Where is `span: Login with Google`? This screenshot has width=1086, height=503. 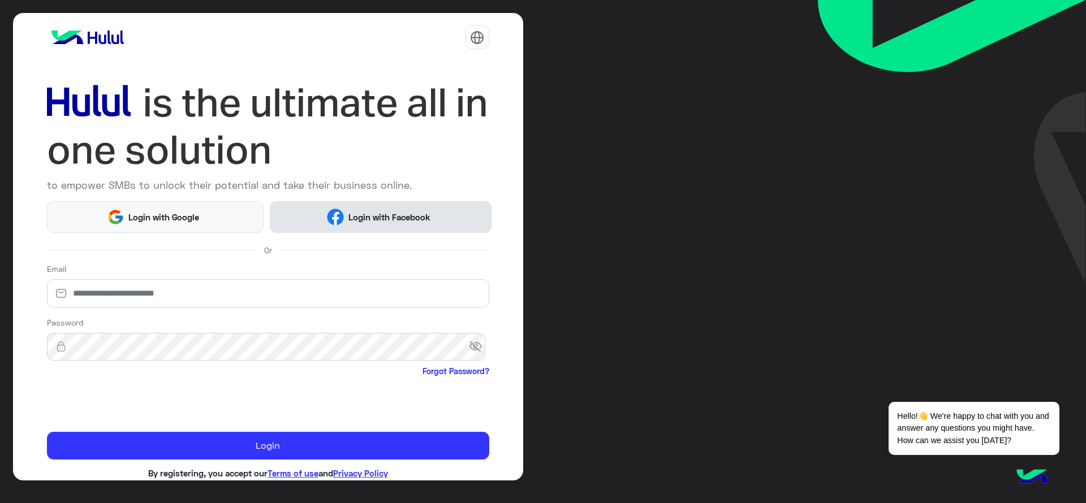 span: Login with Google is located at coordinates (164, 217).